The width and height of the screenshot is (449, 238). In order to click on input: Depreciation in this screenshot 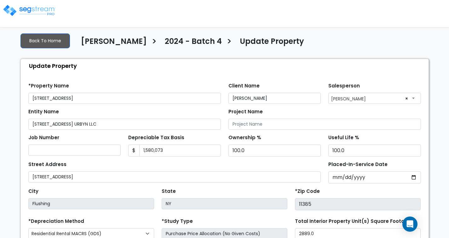, I will do `click(375, 150)`.